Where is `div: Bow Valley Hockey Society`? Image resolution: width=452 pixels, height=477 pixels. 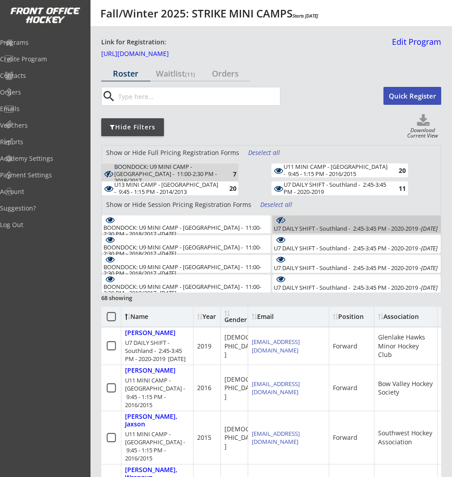
div: Bow Valley Hockey Society is located at coordinates (406, 388).